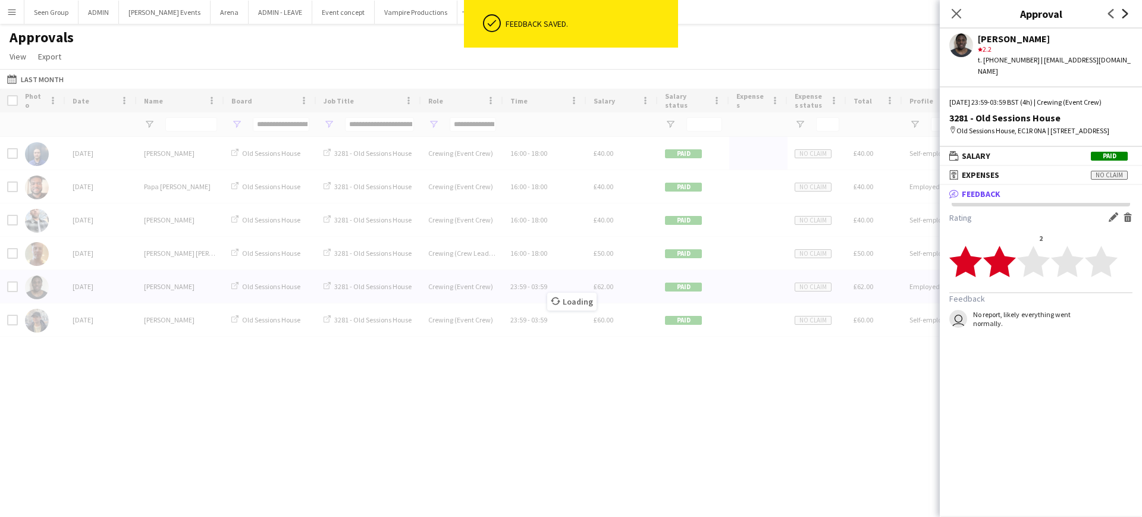  What do you see at coordinates (416, 12) in the screenshot?
I see `button: Vampire Productions` at bounding box center [416, 12].